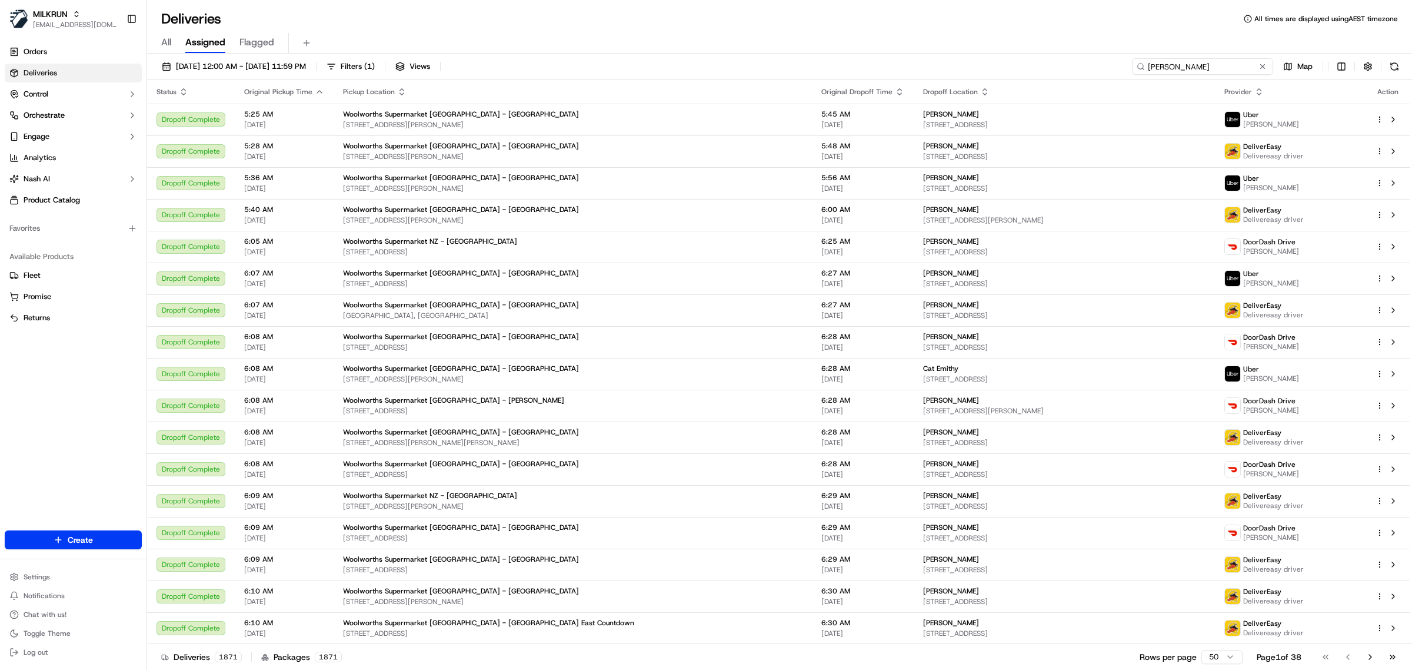  Describe the element at coordinates (284, 305) in the screenshot. I see `span: 6:07 AM` at that location.